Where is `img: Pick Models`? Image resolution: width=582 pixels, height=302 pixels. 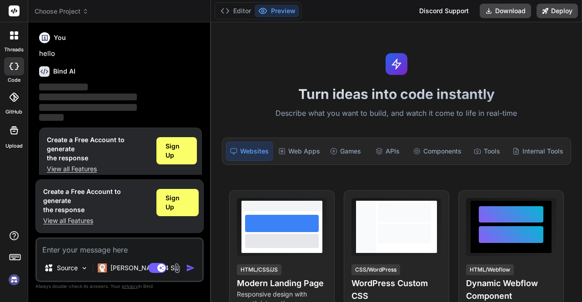 img: Pick Models is located at coordinates (84, 268).